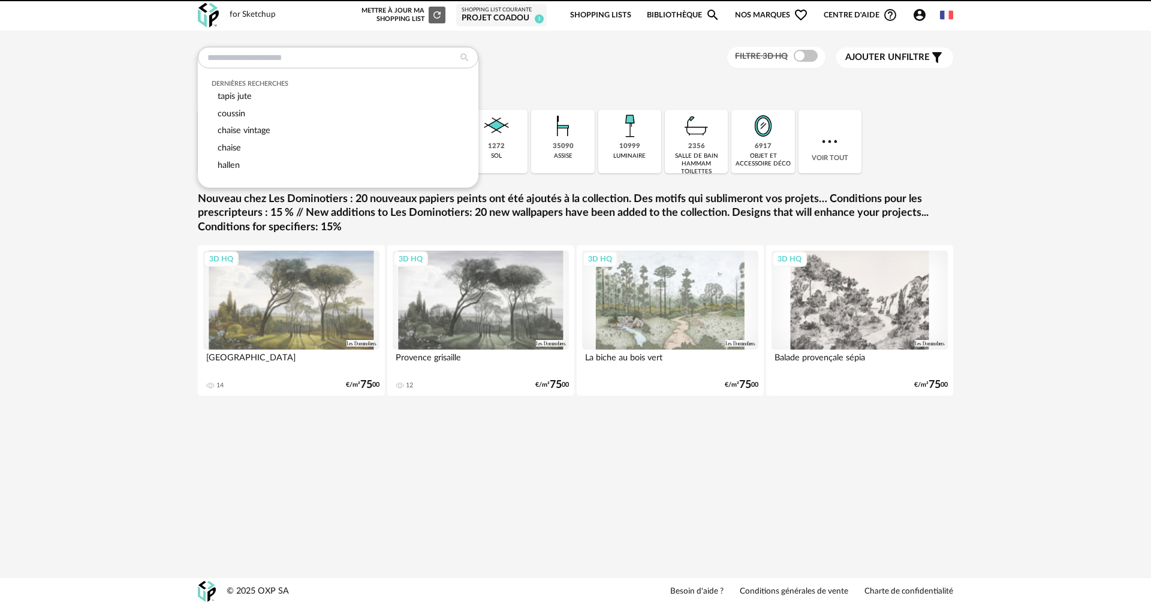 The width and height of the screenshot is (1151, 605). Describe the element at coordinates (563, 126) in the screenshot. I see `img: Assise.png` at that location.